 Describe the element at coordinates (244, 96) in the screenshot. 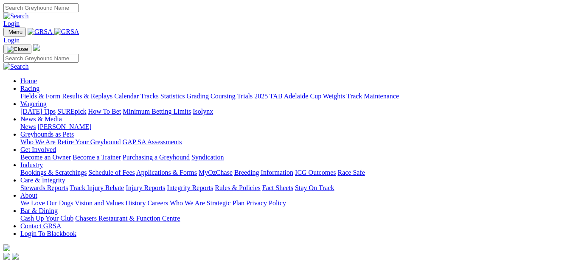

I see `a: Trials` at that location.